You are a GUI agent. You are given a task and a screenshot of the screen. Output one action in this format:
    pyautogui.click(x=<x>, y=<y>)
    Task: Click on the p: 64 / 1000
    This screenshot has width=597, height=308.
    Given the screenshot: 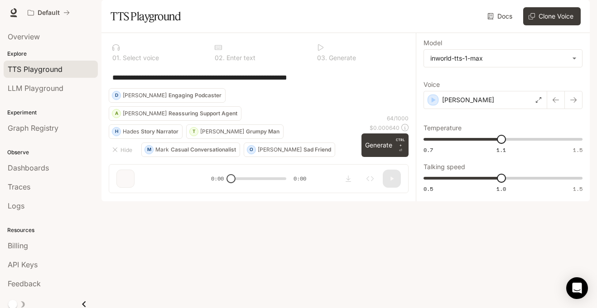 What is the action you would take?
    pyautogui.click(x=398, y=118)
    